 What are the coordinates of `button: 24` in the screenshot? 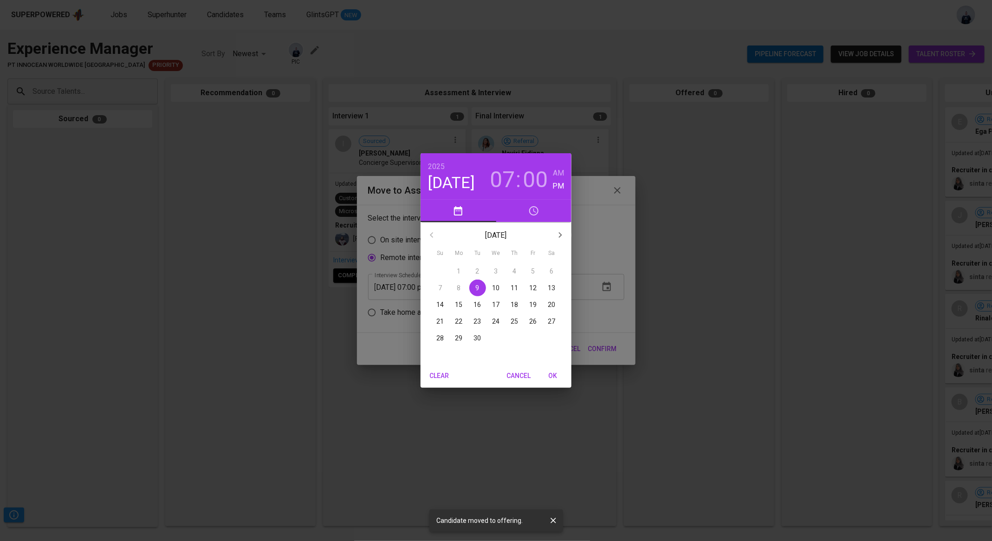 It's located at (496, 321).